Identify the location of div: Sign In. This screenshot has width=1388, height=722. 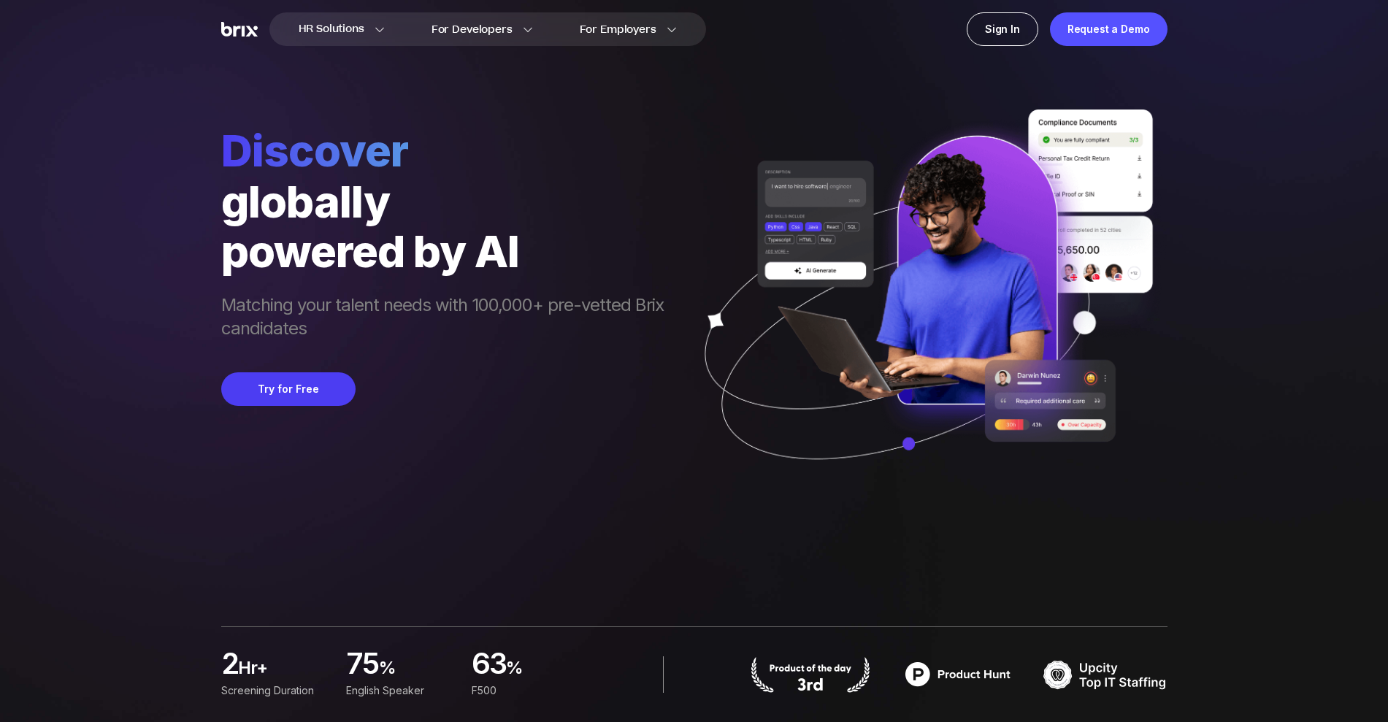
(1003, 29).